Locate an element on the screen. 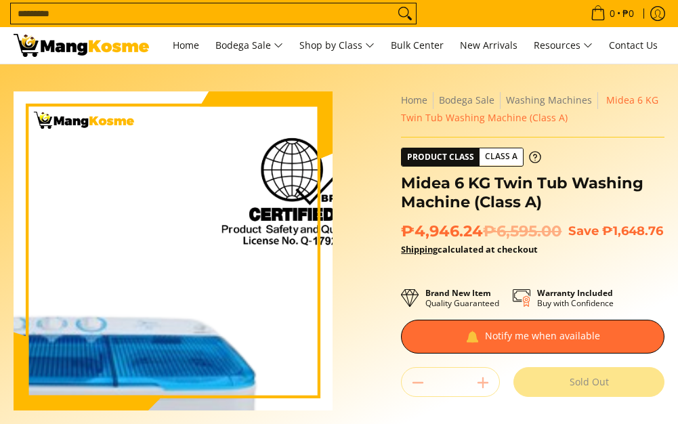 The width and height of the screenshot is (678, 424). span: Save is located at coordinates (583, 231).